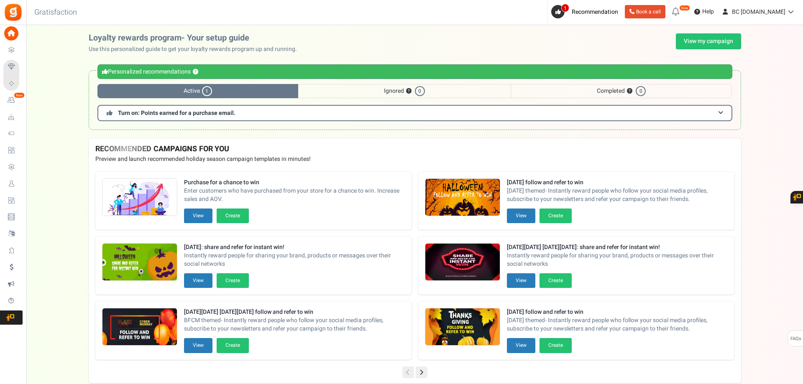 The image size is (803, 384). Describe the element at coordinates (595, 12) in the screenshot. I see `span: Recommendation` at that location.